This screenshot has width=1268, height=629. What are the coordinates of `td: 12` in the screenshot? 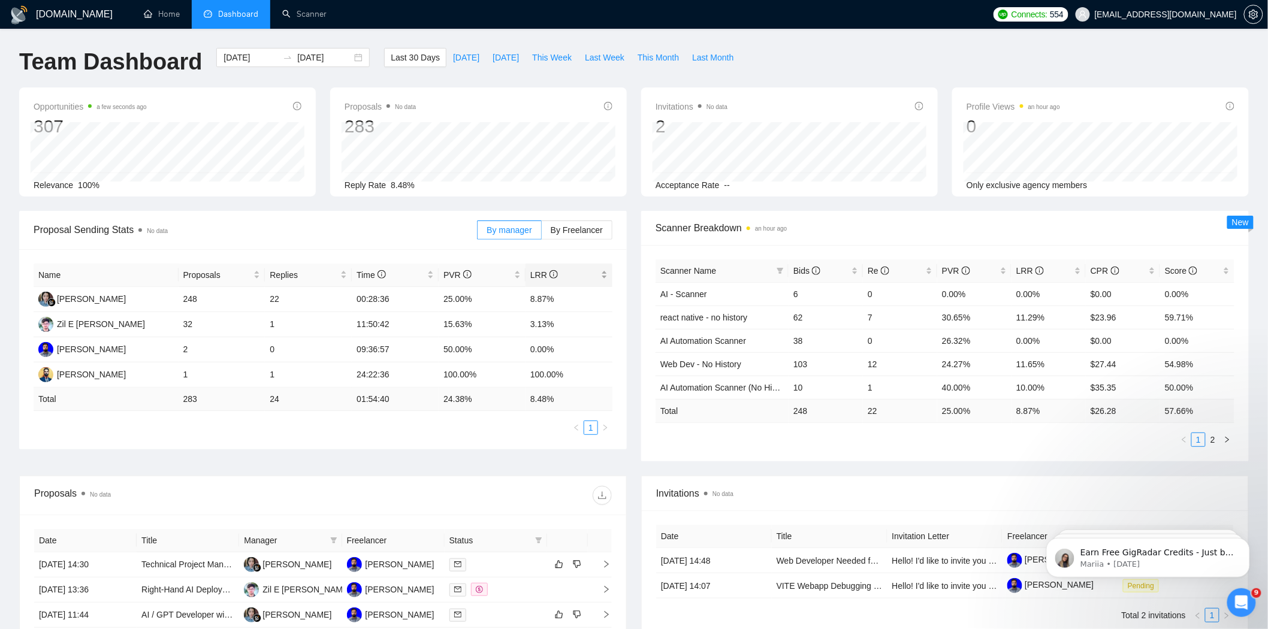 It's located at (900, 364).